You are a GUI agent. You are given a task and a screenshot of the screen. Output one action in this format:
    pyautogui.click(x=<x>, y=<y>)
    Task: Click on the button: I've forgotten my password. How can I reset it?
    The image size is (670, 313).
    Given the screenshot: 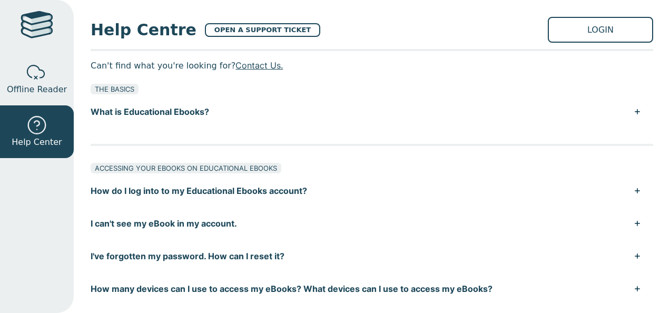 What is the action you would take?
    pyautogui.click(x=372, y=256)
    